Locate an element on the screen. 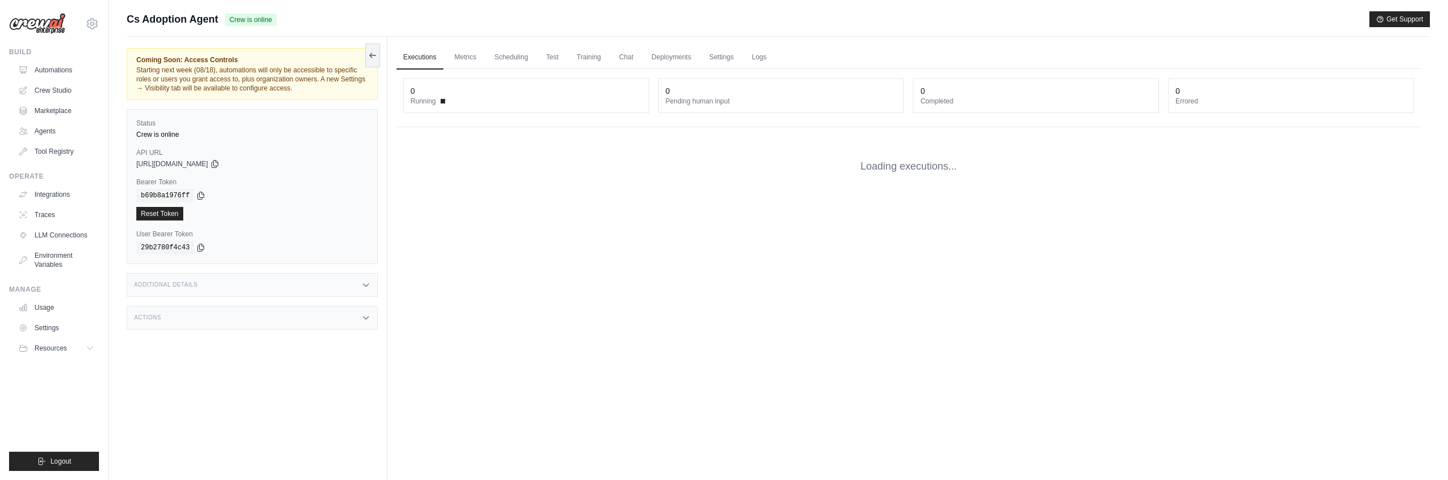 Image resolution: width=1448 pixels, height=480 pixels. a: Test is located at coordinates (553, 58).